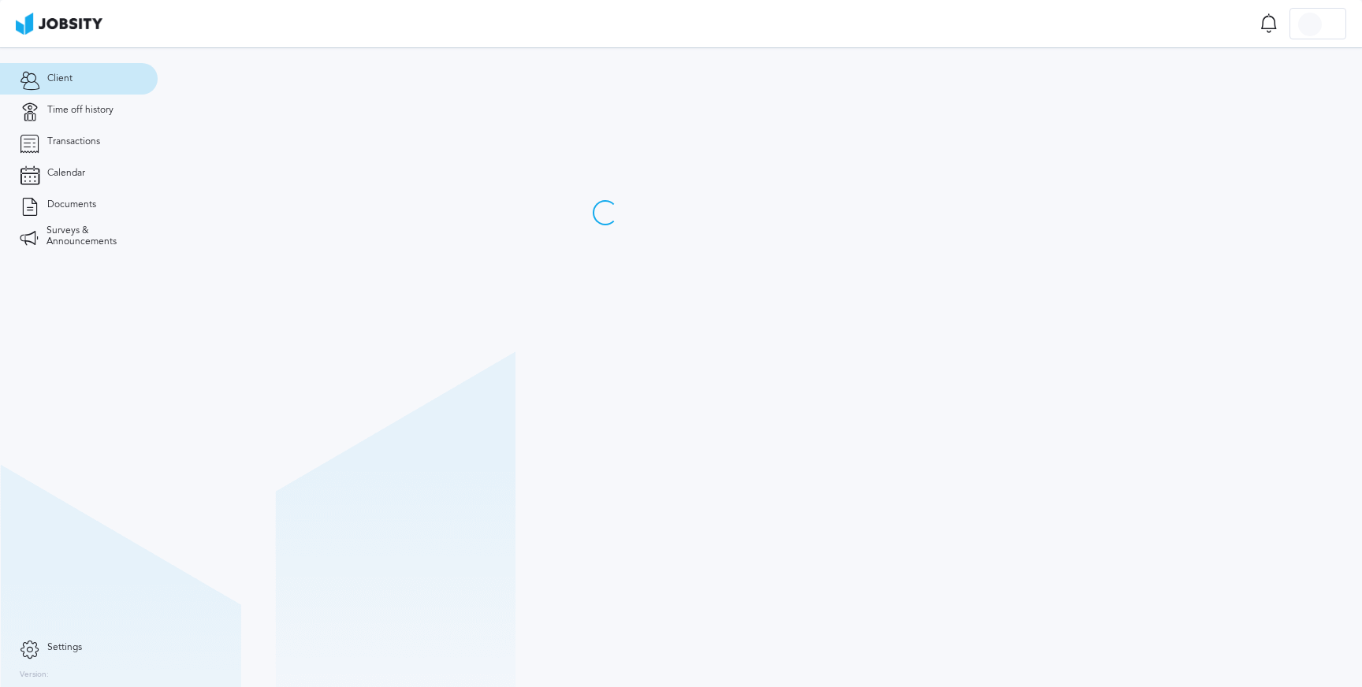  What do you see at coordinates (59, 24) in the screenshot?
I see `img: ab4bad089aa723f57921c736e9817d99.png` at bounding box center [59, 24].